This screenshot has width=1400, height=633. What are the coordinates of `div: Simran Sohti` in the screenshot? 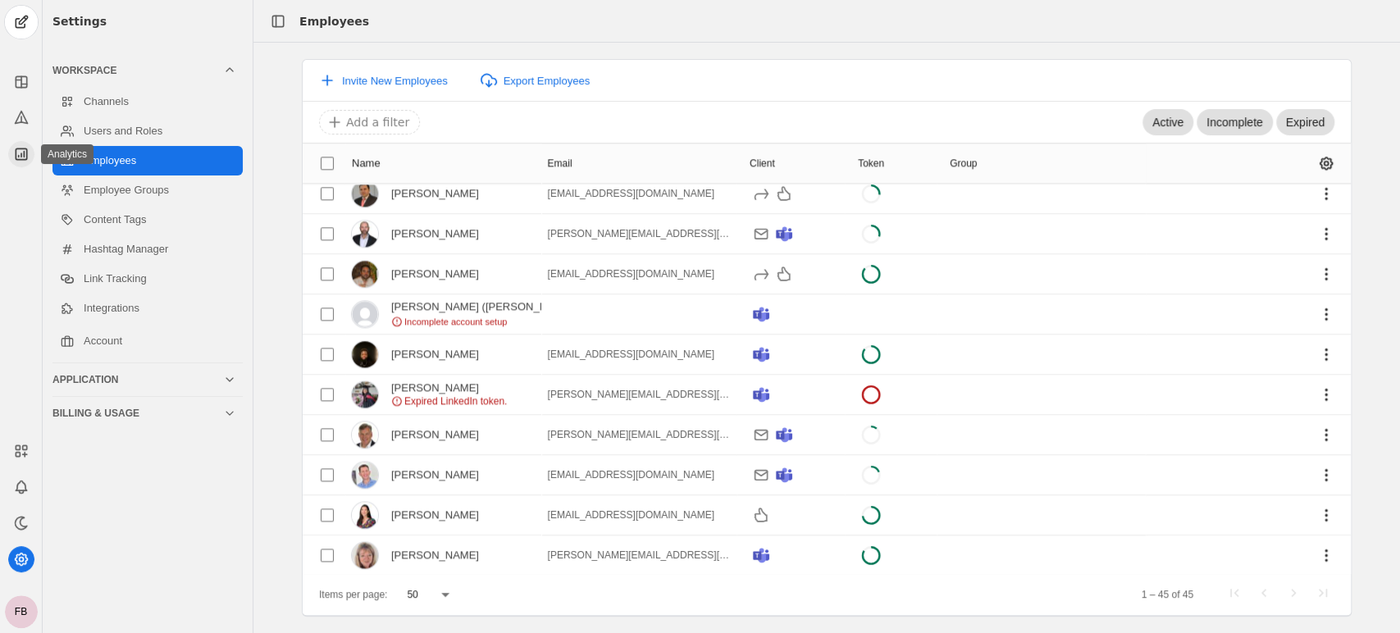 It's located at (449, 388).